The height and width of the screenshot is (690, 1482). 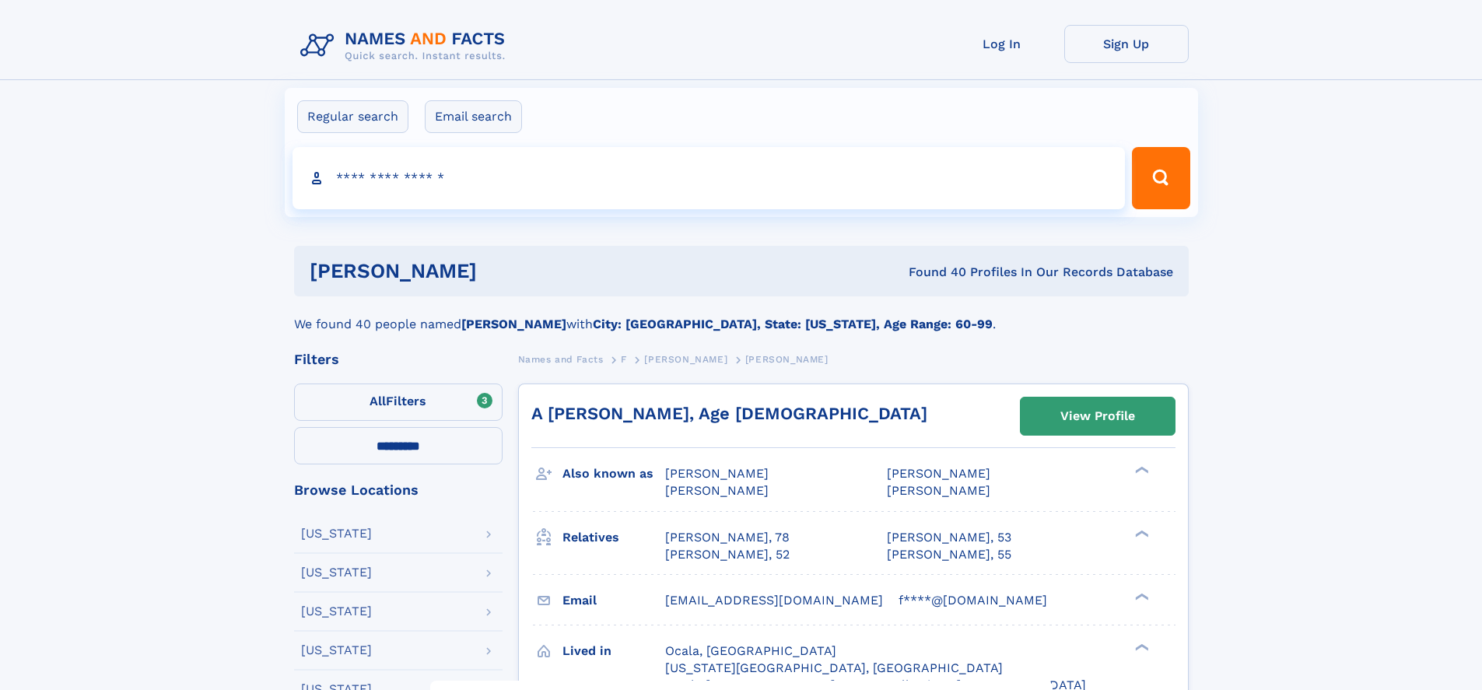 What do you see at coordinates (398, 359) in the screenshot?
I see `div: Filters` at bounding box center [398, 359].